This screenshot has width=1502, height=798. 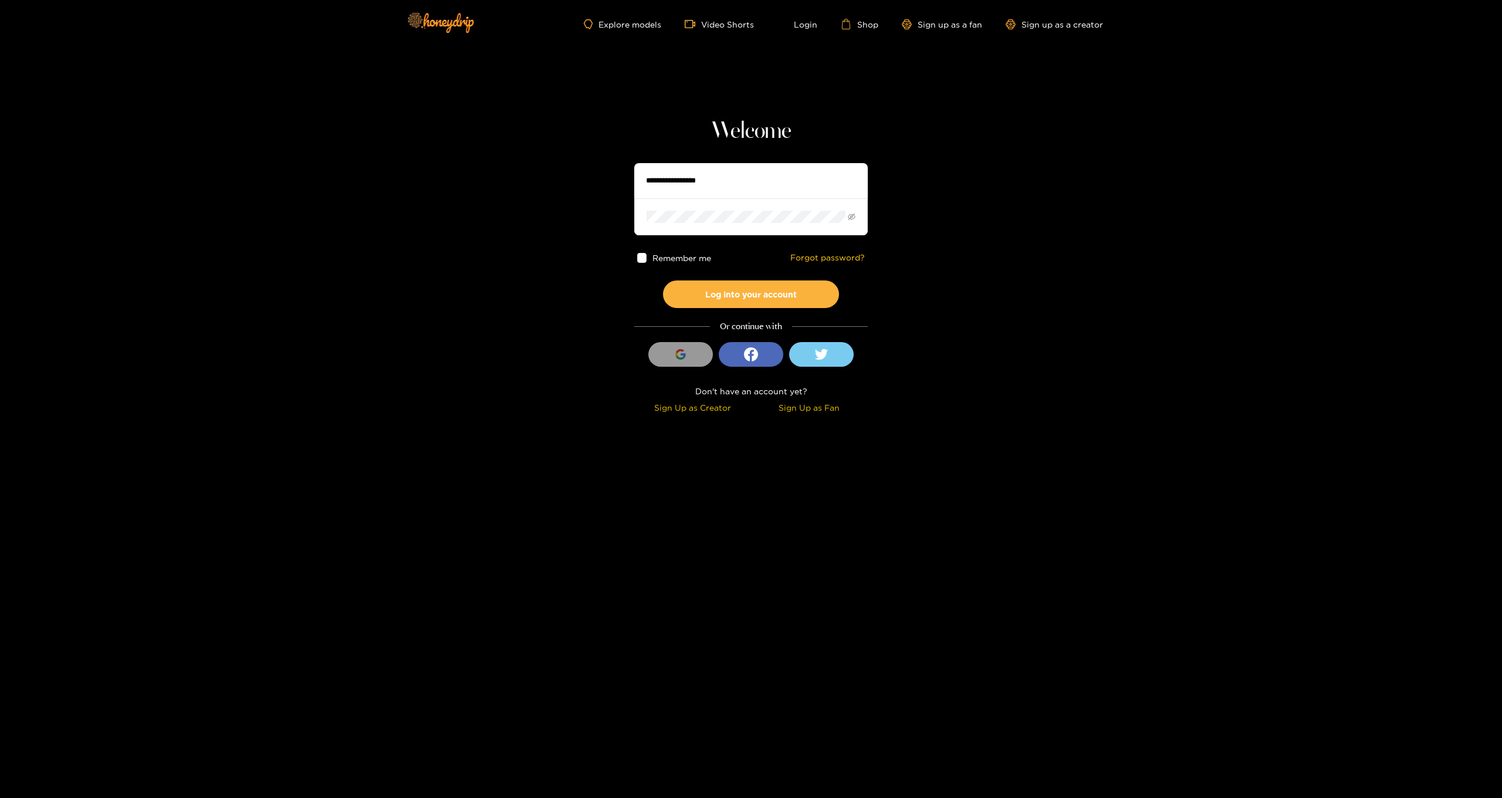 I want to click on a: Video Shorts, so click(x=720, y=24).